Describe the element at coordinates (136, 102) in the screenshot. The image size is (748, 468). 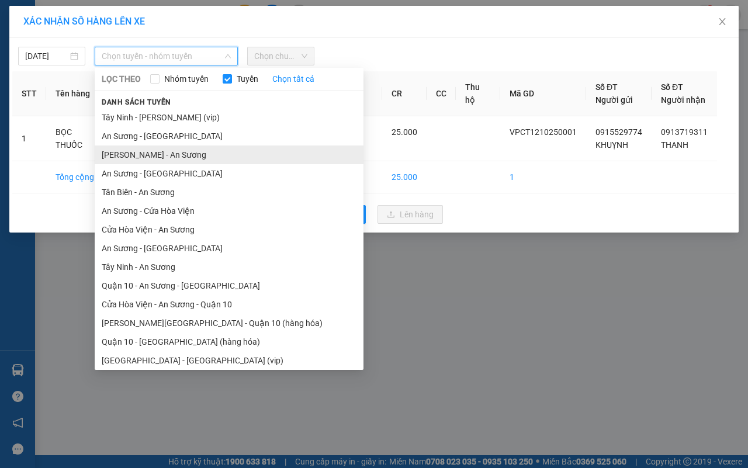
I see `span: Danh sách tuyến` at that location.